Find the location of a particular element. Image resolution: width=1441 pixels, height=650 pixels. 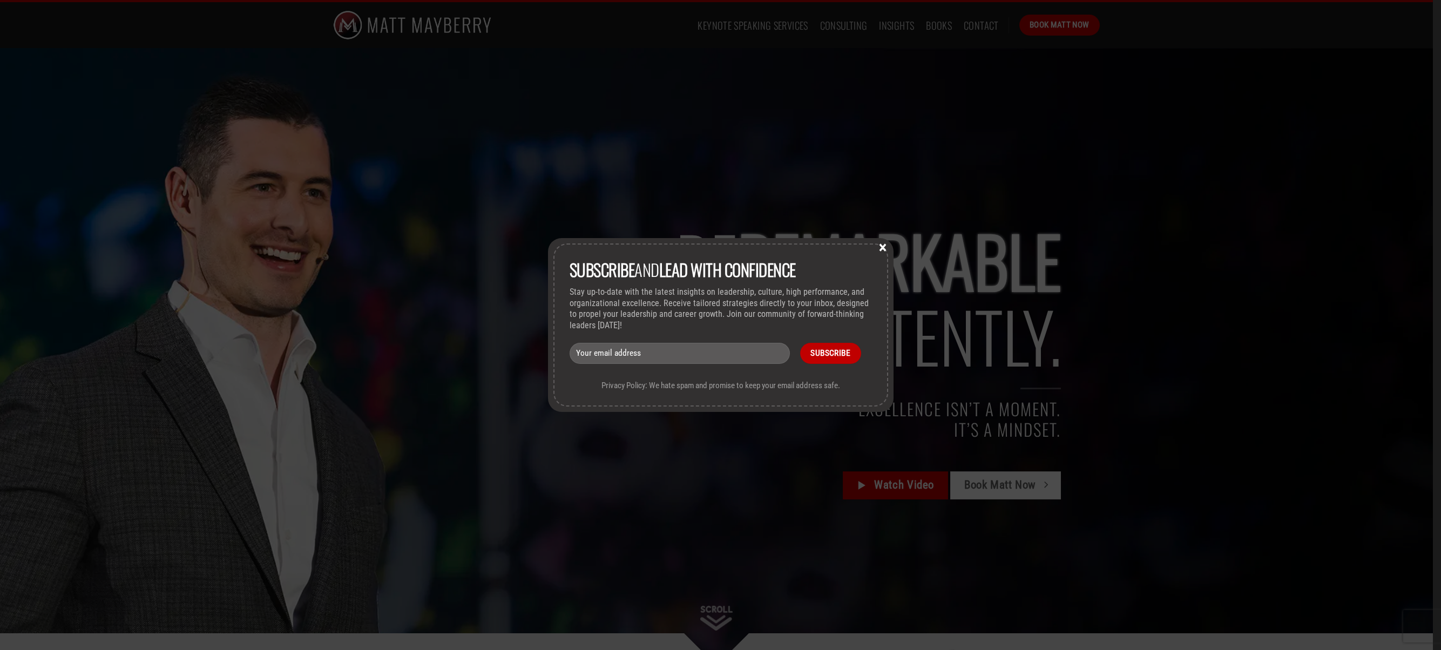

strong: lead with Confidence is located at coordinates (727, 269).